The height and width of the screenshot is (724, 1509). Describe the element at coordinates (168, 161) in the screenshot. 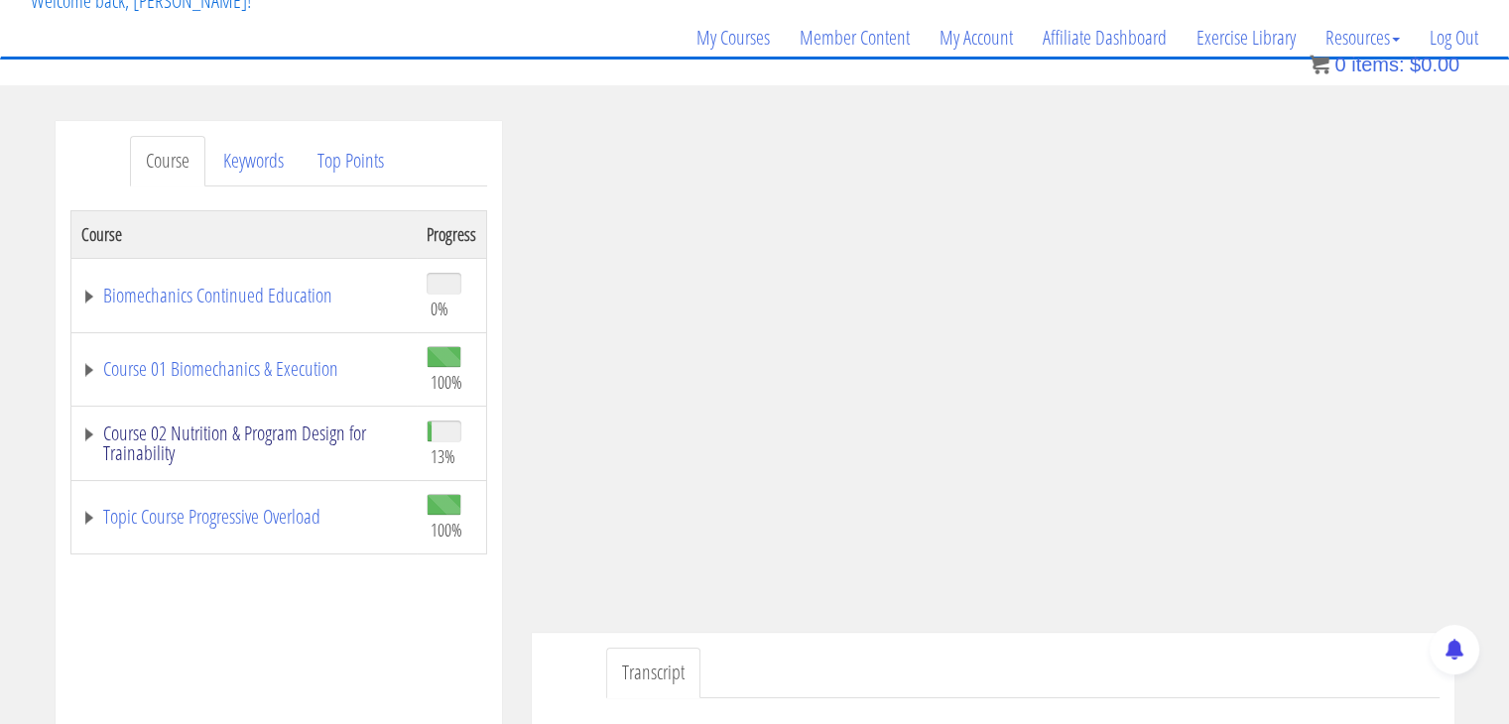

I see `a: Course` at that location.